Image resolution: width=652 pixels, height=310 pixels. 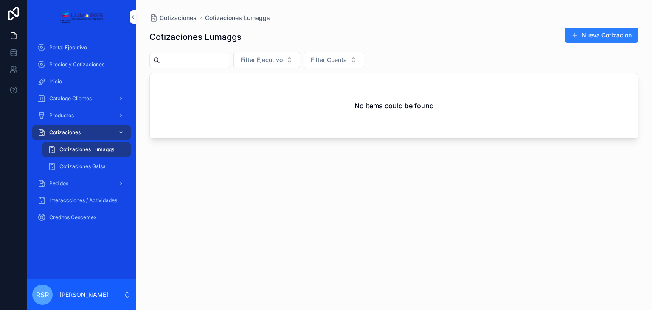 I want to click on span: Filter Ejecutivo, so click(x=262, y=60).